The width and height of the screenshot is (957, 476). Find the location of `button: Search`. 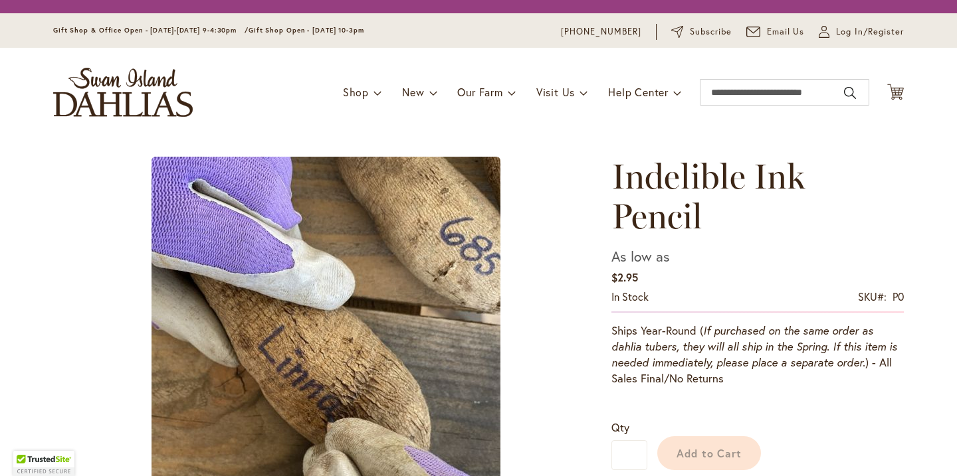

button: Search is located at coordinates (850, 93).